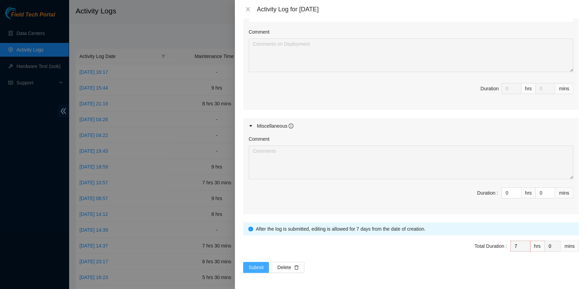 The image size is (587, 289). What do you see at coordinates (256, 268) in the screenshot?
I see `button: Submit` at bounding box center [256, 268].